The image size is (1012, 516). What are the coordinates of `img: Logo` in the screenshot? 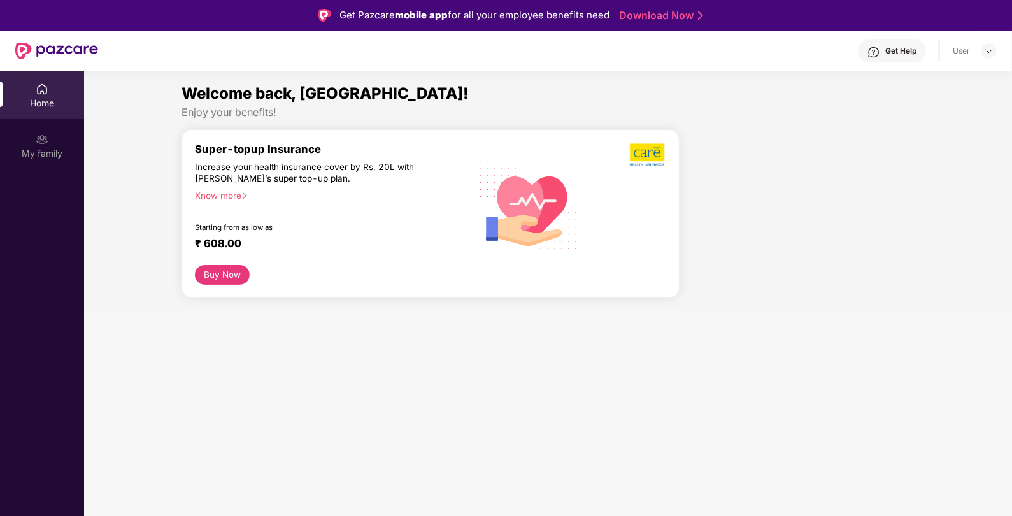 It's located at (325, 15).